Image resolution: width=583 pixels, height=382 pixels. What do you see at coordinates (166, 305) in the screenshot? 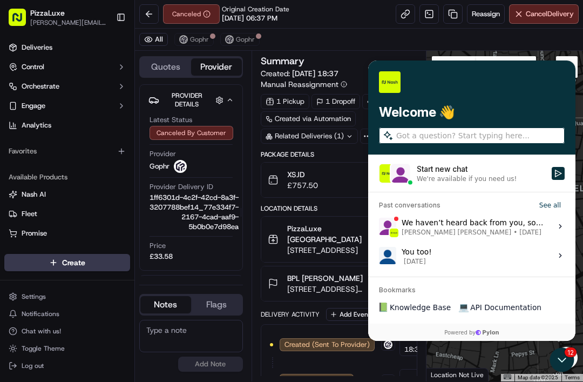
I see `button: Notes` at bounding box center [166, 305].